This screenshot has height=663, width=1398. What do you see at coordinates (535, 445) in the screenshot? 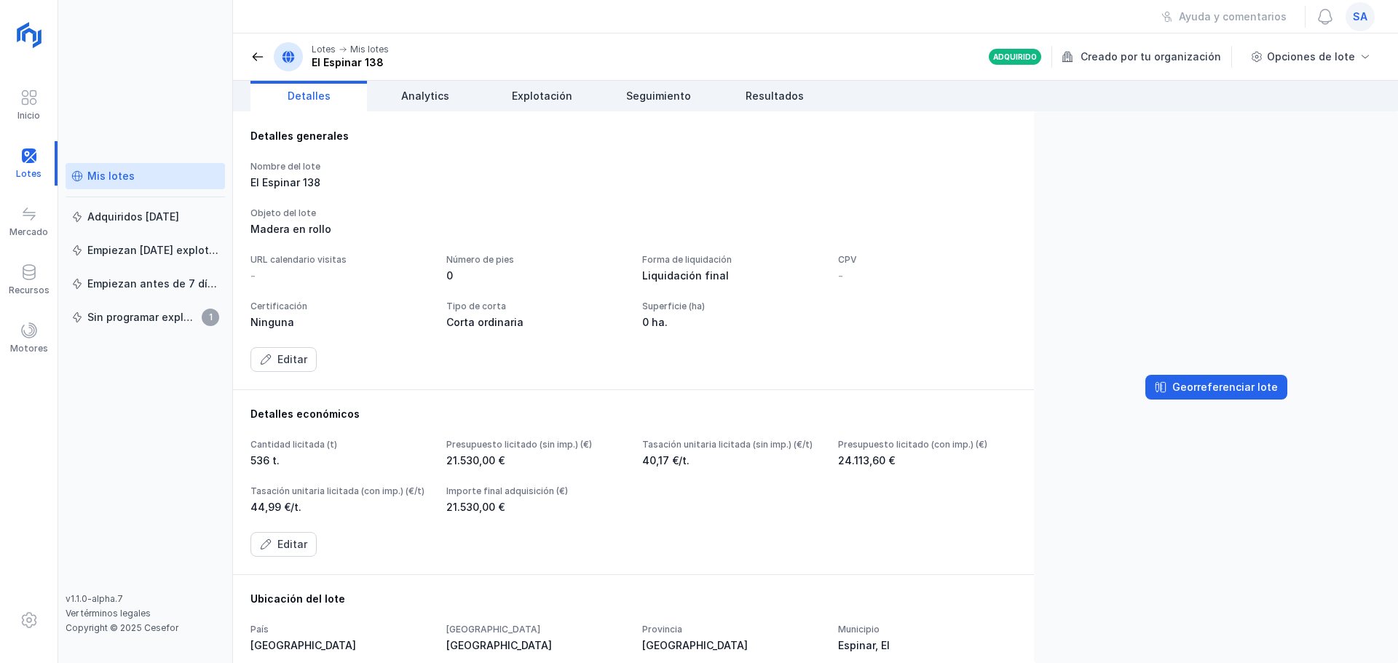
I see `div: Presupuesto licitado (sin imp.) (€)` at bounding box center [535, 445].